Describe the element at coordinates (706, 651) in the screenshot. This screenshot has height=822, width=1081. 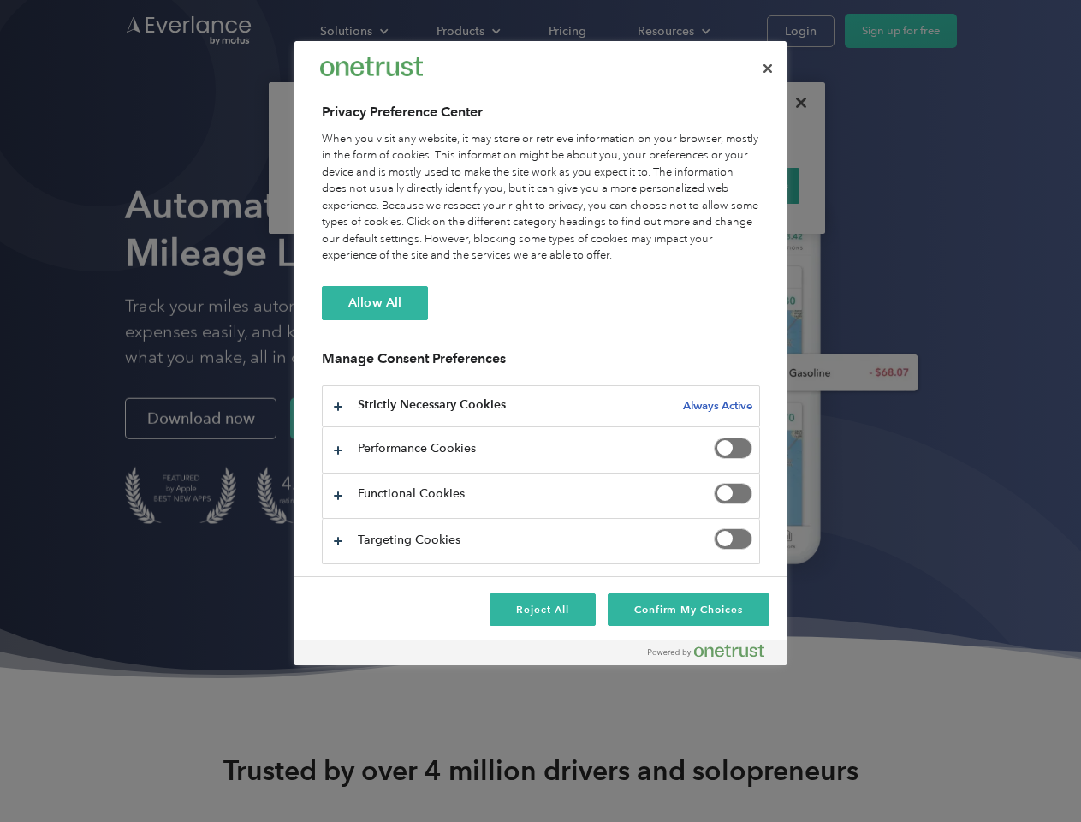
I see `img: Powered by OneTrust Opens in a new Tab` at that location.